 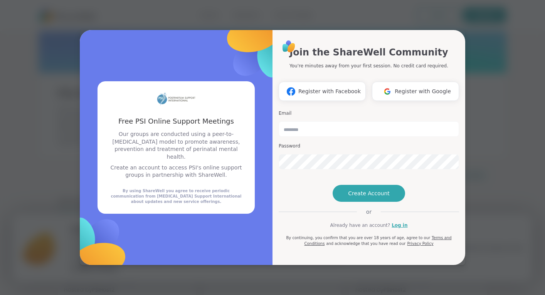 I want to click on h3: Email, so click(x=369, y=113).